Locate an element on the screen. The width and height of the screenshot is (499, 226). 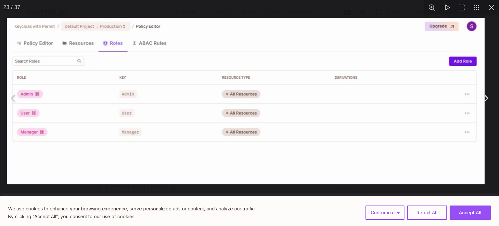
p: We use cookies to enhance your browsing experience, serve personalized ads or content, and analyz... is located at coordinates (132, 209).